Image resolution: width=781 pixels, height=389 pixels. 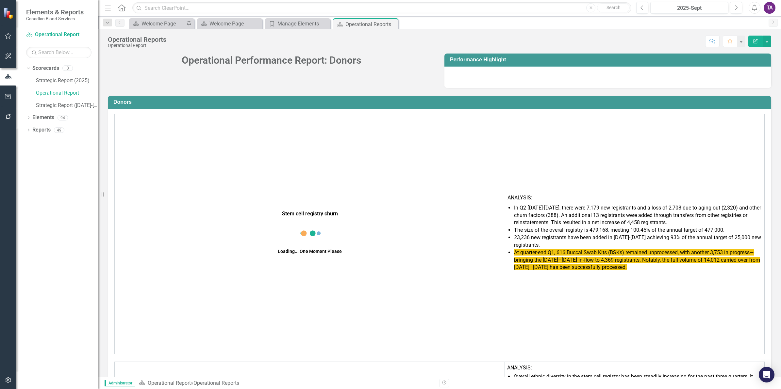 What do you see at coordinates (303, 24) in the screenshot?
I see `div: Manage Elements` at bounding box center [303, 24].